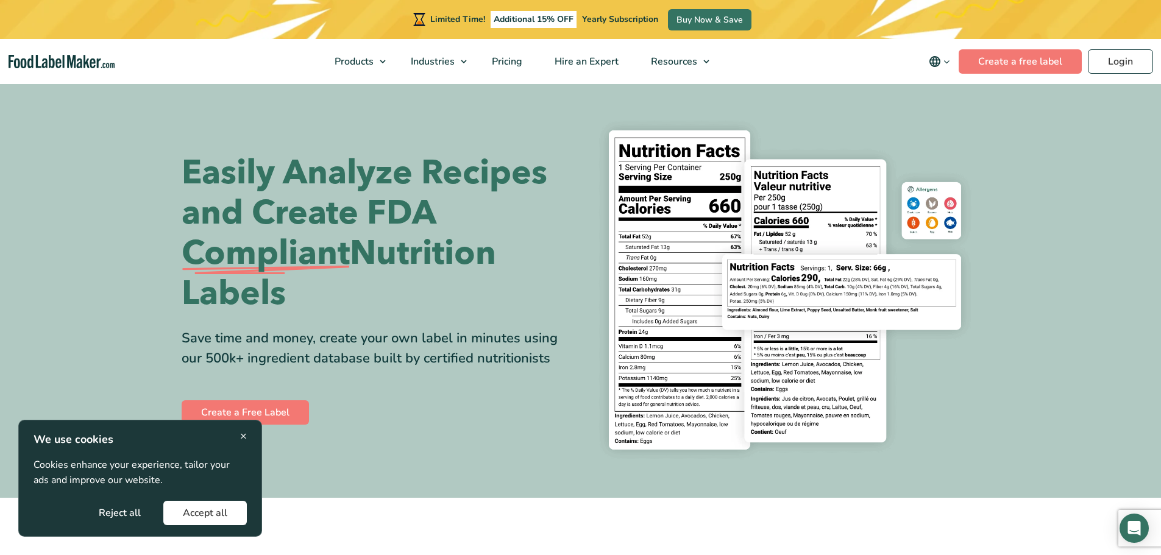 The height and width of the screenshot is (555, 1161). Describe the element at coordinates (506, 62) in the screenshot. I see `span: Pricing` at that location.